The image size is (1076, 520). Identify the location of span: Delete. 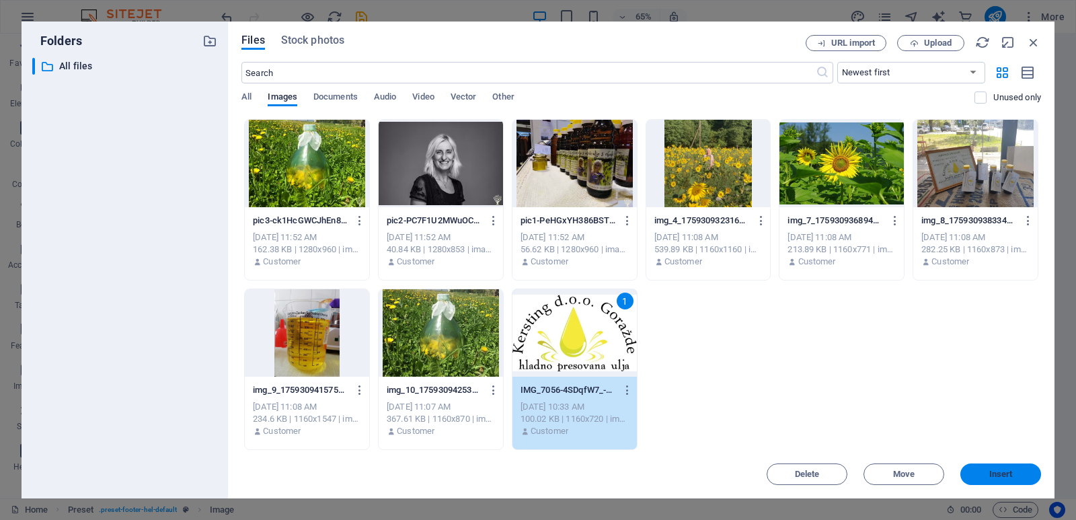
(807, 474).